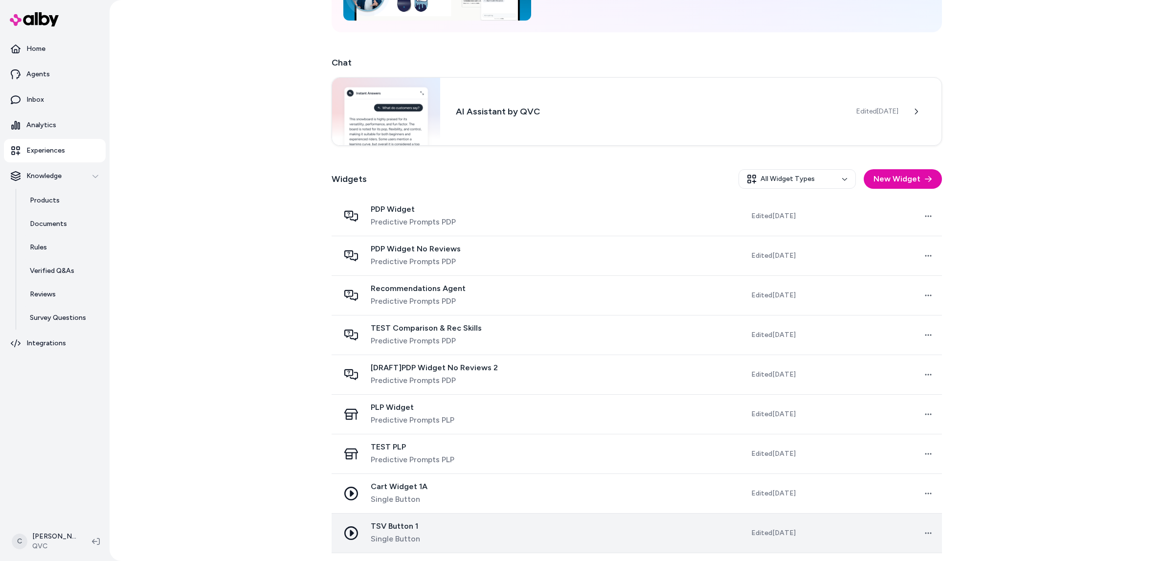  What do you see at coordinates (35, 100) in the screenshot?
I see `p: Inbox` at bounding box center [35, 100].